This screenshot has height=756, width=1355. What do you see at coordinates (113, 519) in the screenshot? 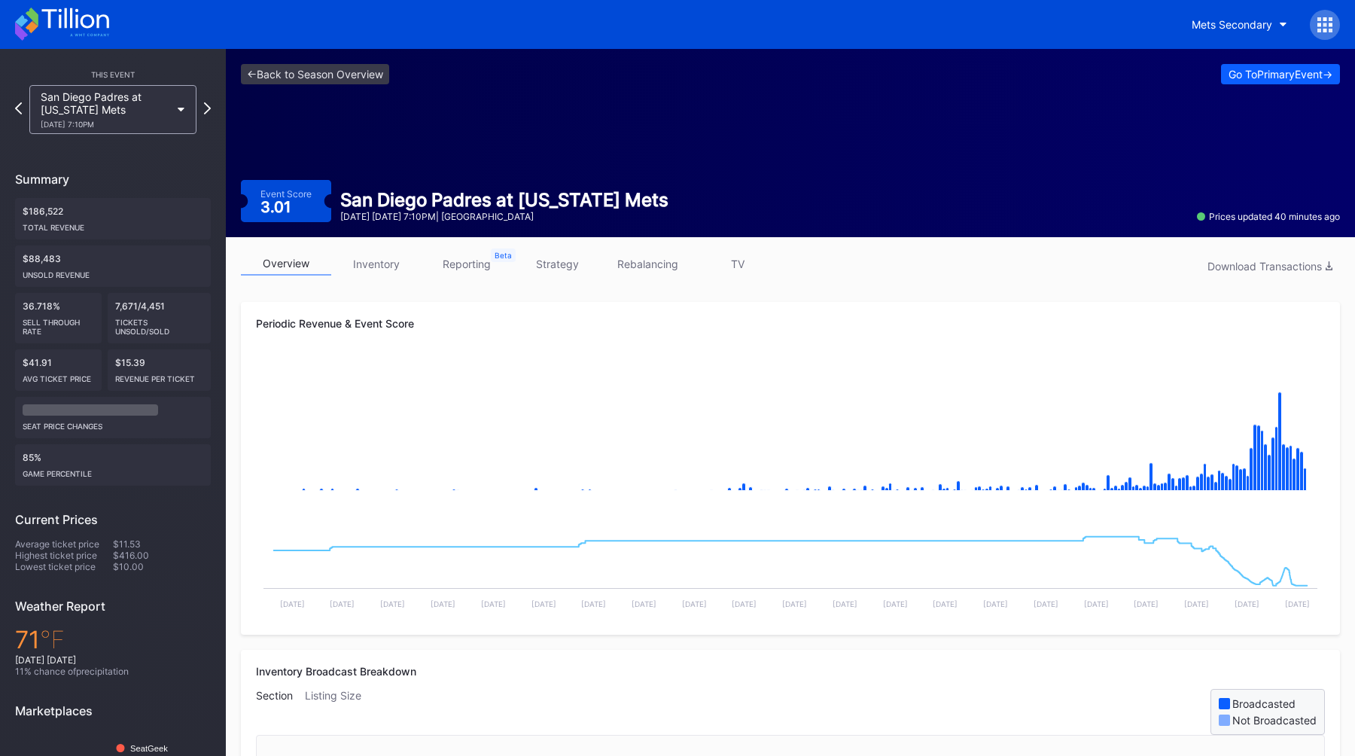
I see `div: Current Prices` at bounding box center [113, 519].